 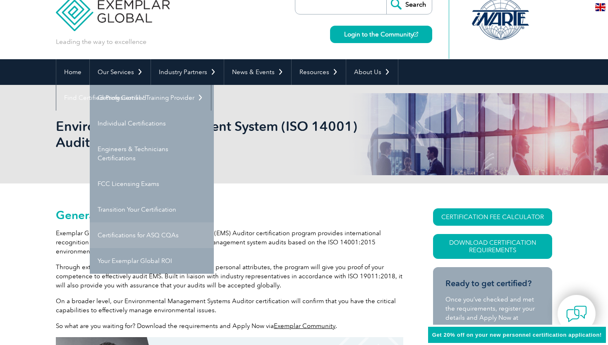 I want to click on a: Certifications for ASQ CQAs, so click(x=152, y=235).